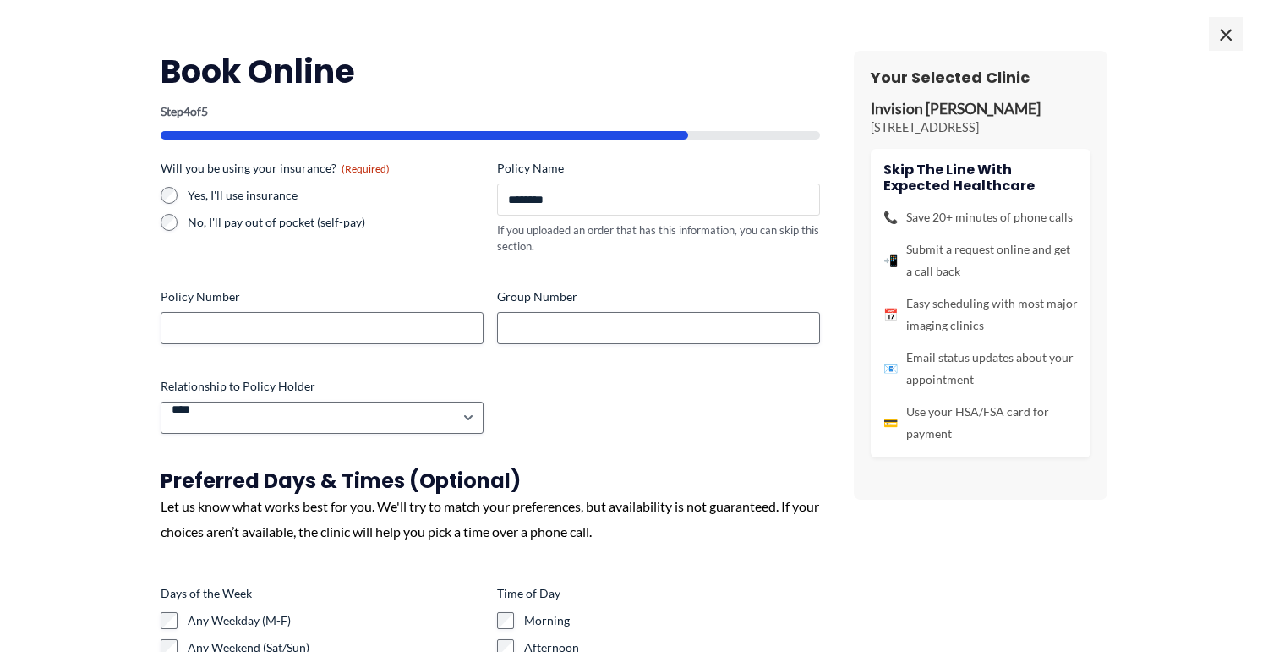 The image size is (1268, 652). Describe the element at coordinates (490, 518) in the screenshot. I see `div: Let us know what works best for you. We'll try to match your preferences, but availability is not...` at that location.